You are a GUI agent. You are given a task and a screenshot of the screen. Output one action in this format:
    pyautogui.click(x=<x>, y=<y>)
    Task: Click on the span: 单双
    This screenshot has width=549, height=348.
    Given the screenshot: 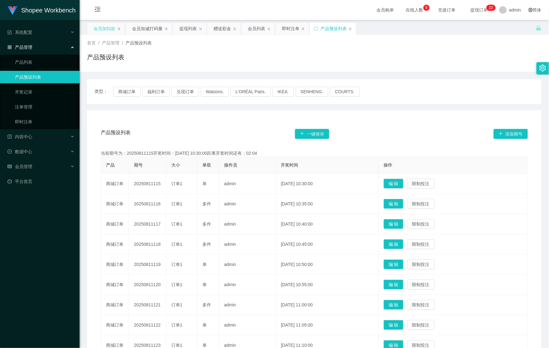 What is the action you would take?
    pyautogui.click(x=207, y=165)
    